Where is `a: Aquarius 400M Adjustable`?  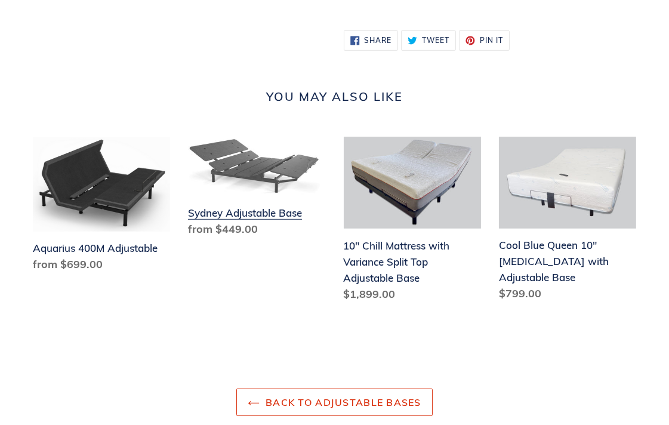
a: Aquarius 400M Adjustable is located at coordinates (102, 207).